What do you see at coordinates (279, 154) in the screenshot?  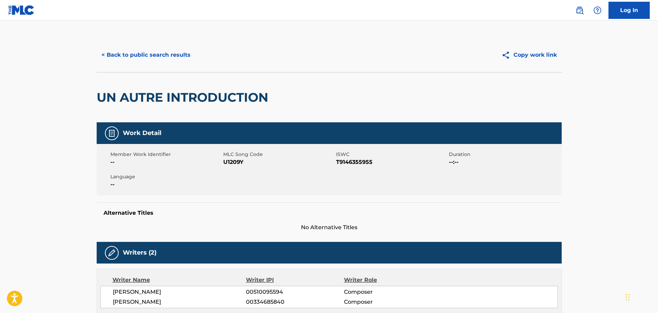 I see `span: MLC Song Code` at bounding box center [279, 154].